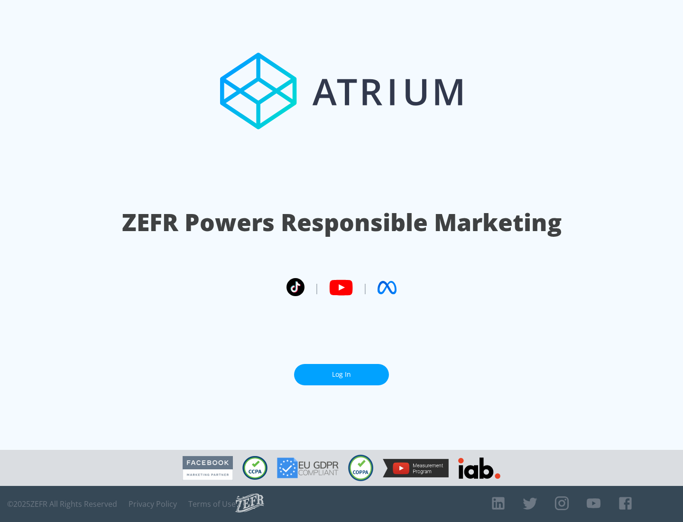 Image resolution: width=683 pixels, height=522 pixels. Describe the element at coordinates (341, 222) in the screenshot. I see `h1: ZEFR Powers Responsible Marketing` at that location.